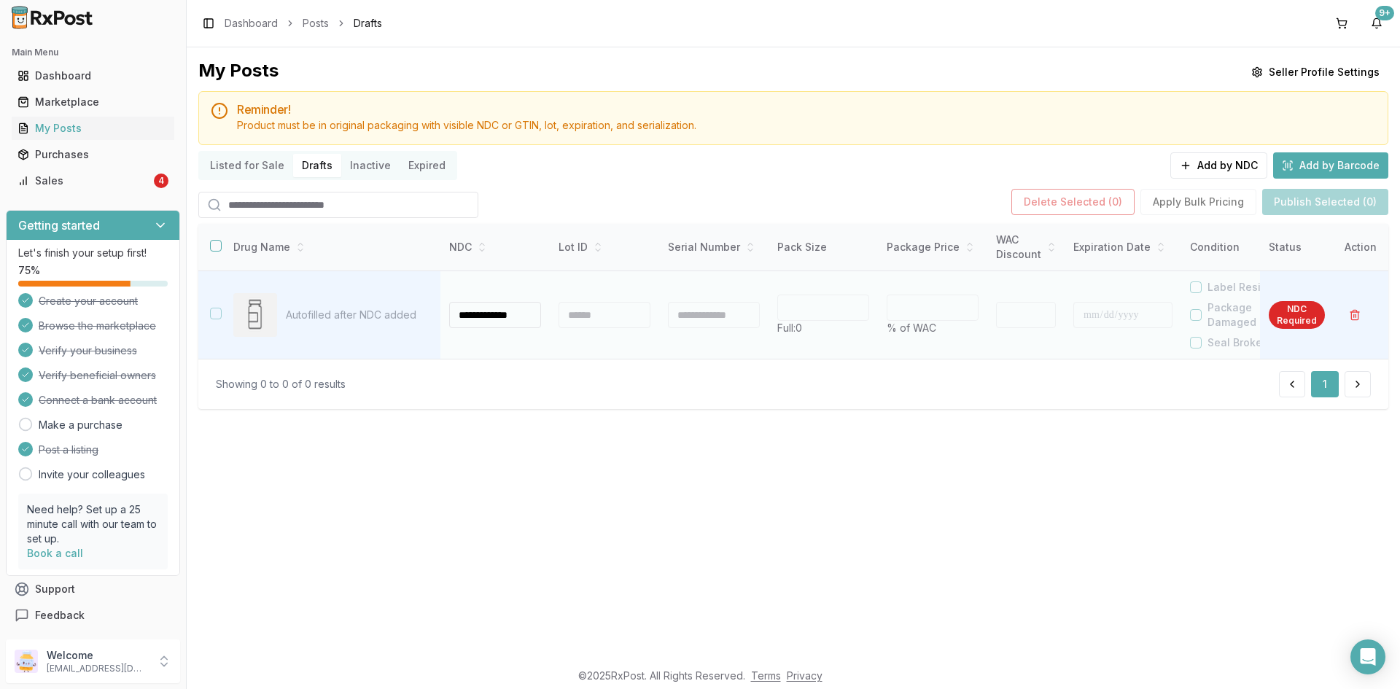 The image size is (1400, 689). I want to click on a: Sales4, so click(93, 181).